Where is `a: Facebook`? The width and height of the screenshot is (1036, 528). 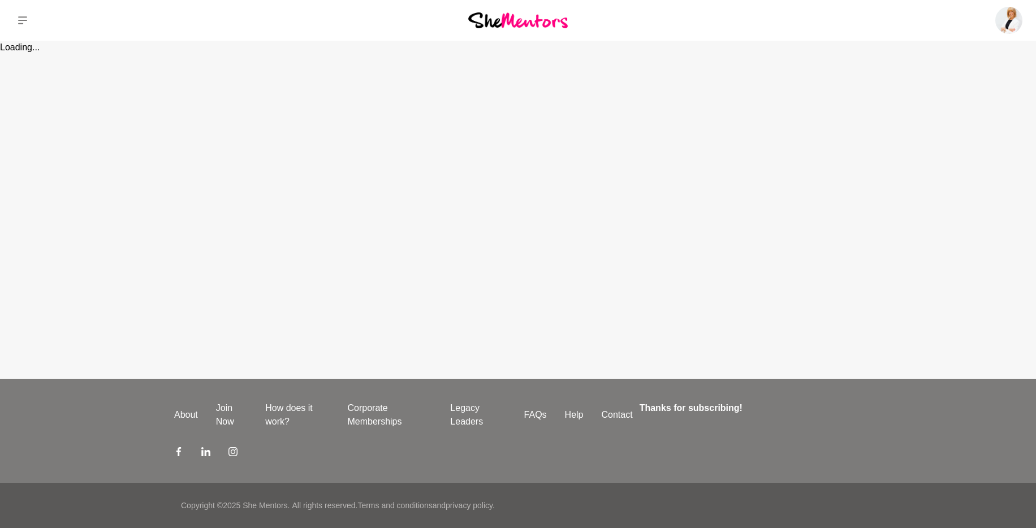 a: Facebook is located at coordinates (179, 453).